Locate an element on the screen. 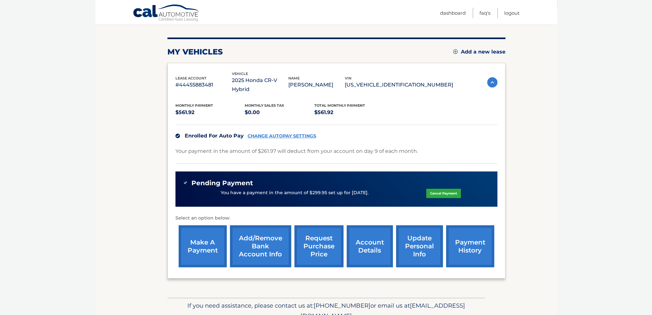 The image size is (652, 315). span: vin is located at coordinates (348, 78).